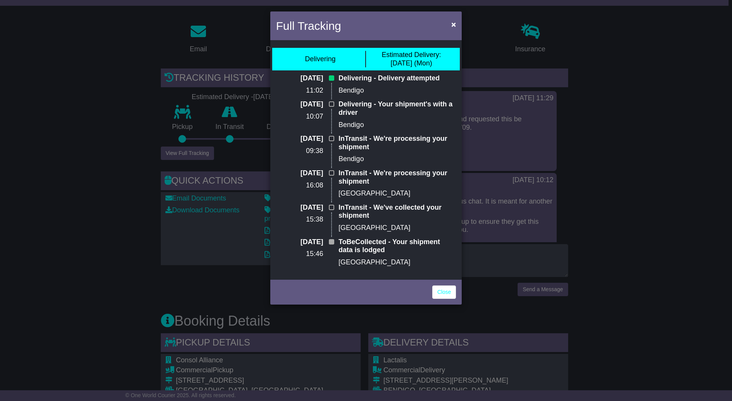 This screenshot has width=732, height=401. What do you see at coordinates (299, 186) in the screenshot?
I see `p: 16:08` at bounding box center [299, 186].